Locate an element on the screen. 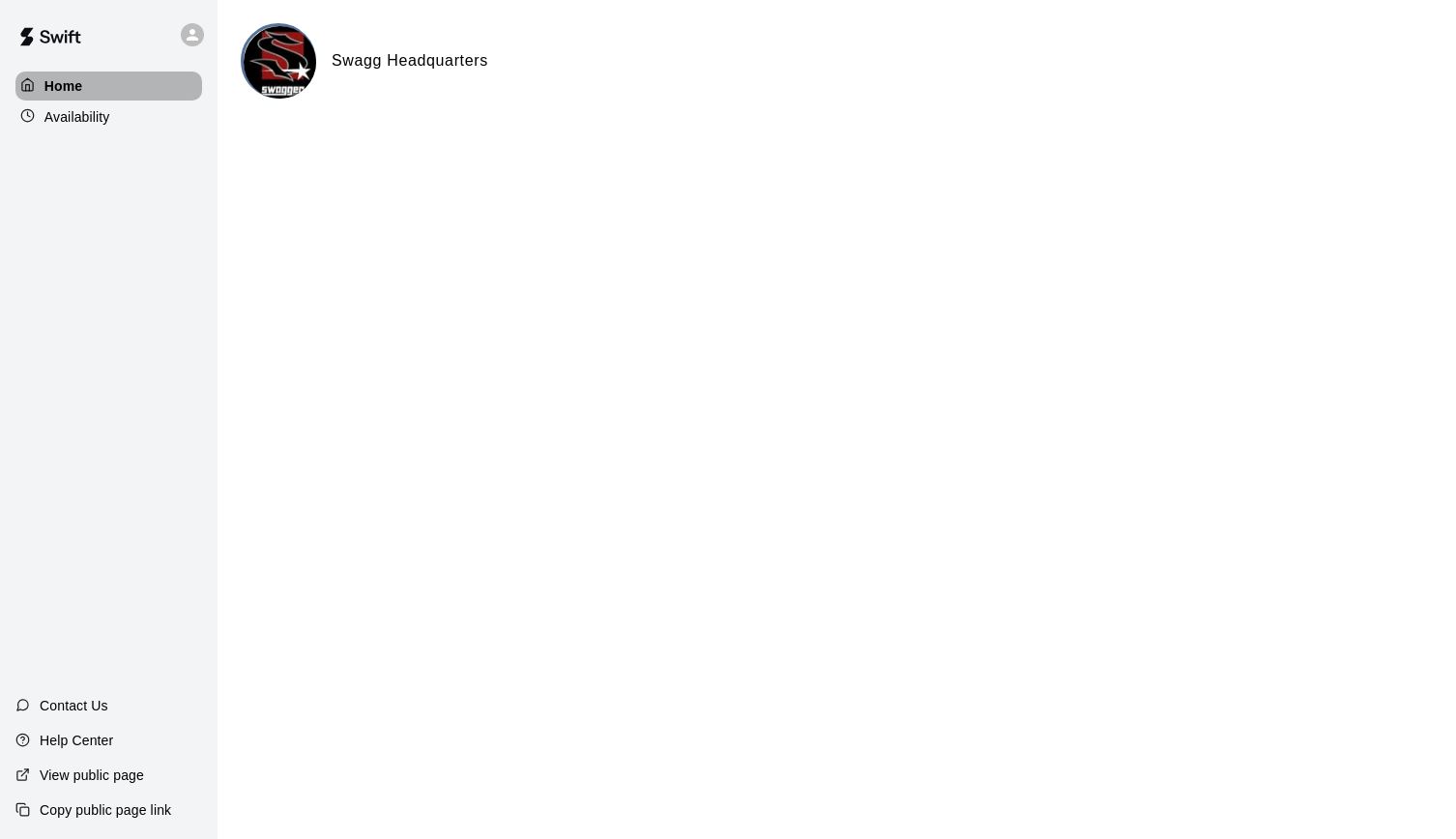  p: Contact Us is located at coordinates (74, 705).